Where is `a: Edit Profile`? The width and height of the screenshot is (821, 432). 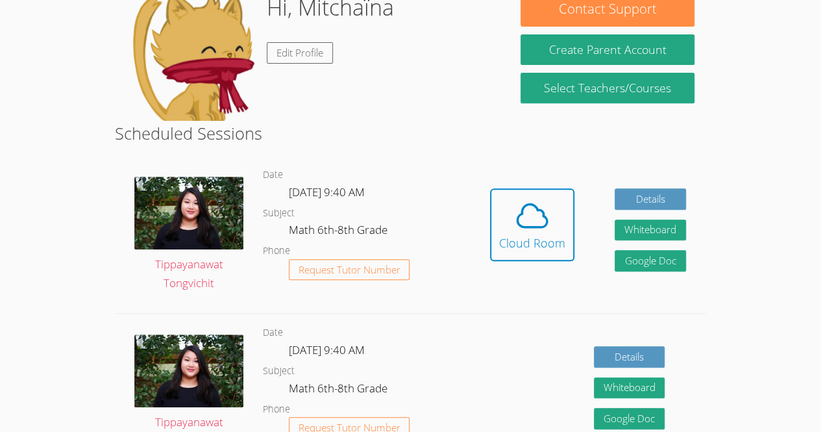
a: Edit Profile is located at coordinates (300, 53).